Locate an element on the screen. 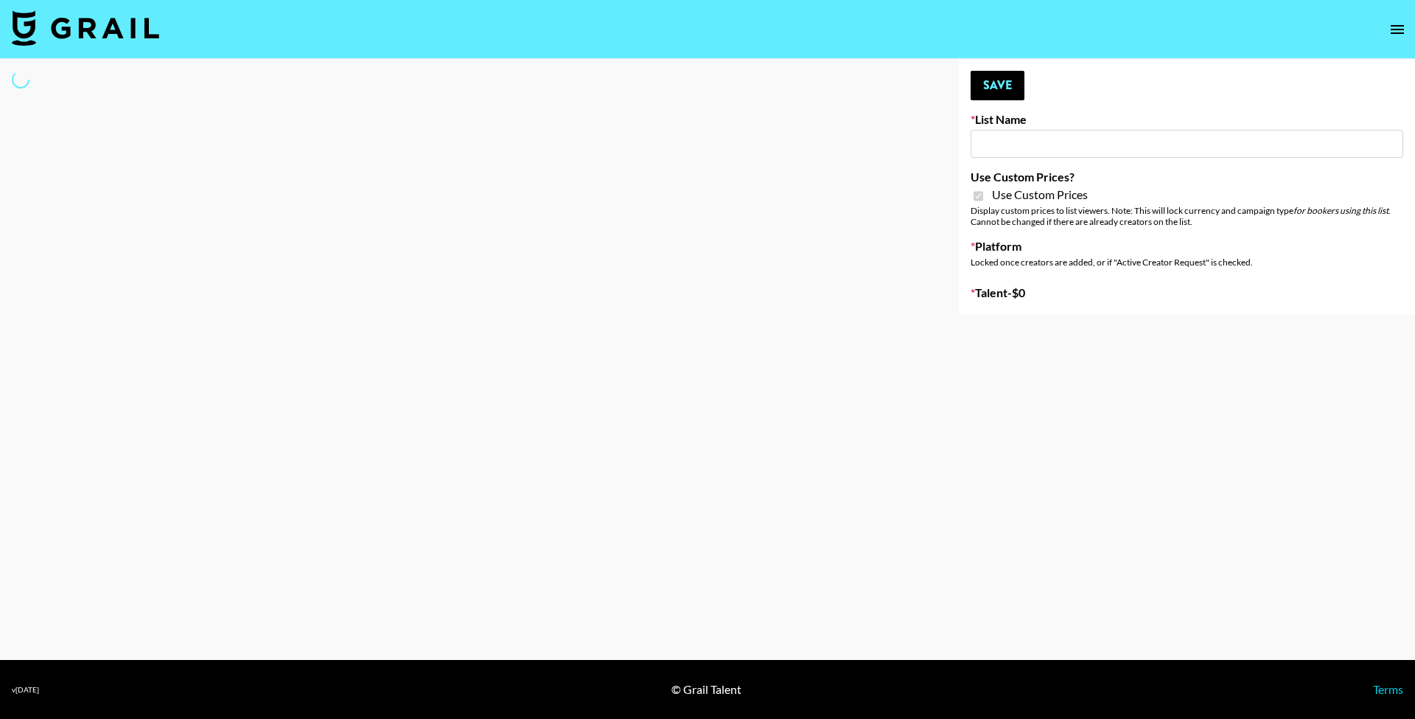  button: Save is located at coordinates (997, 86).